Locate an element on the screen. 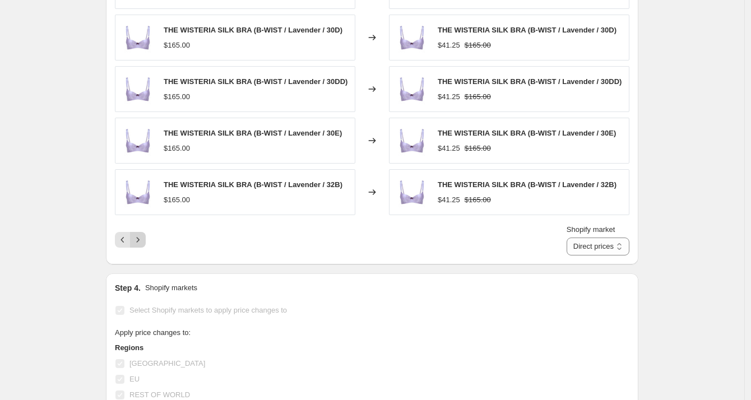 This screenshot has width=751, height=400. span: Select Shopify markets to apply price changes to is located at coordinates (208, 310).